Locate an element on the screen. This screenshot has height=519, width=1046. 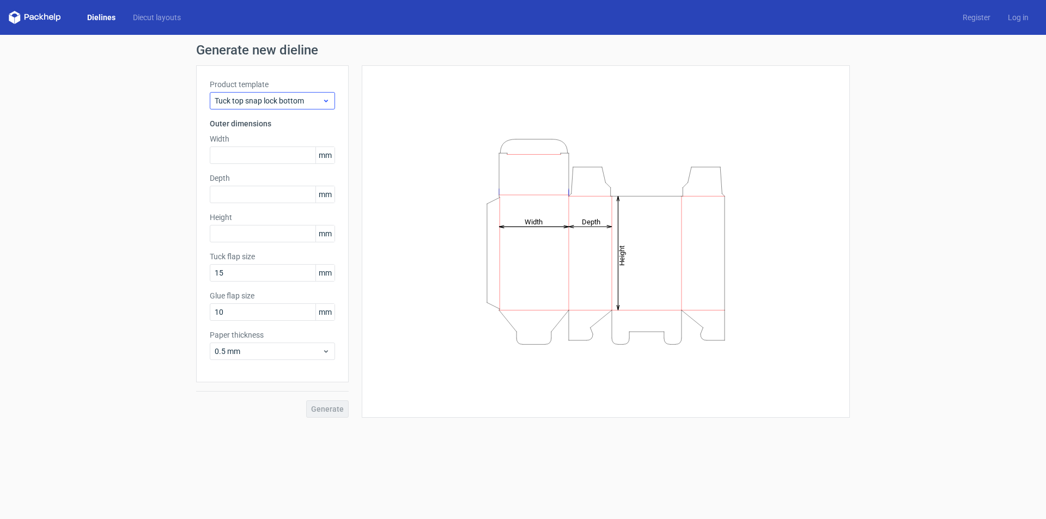
a: Log in is located at coordinates (1018, 17).